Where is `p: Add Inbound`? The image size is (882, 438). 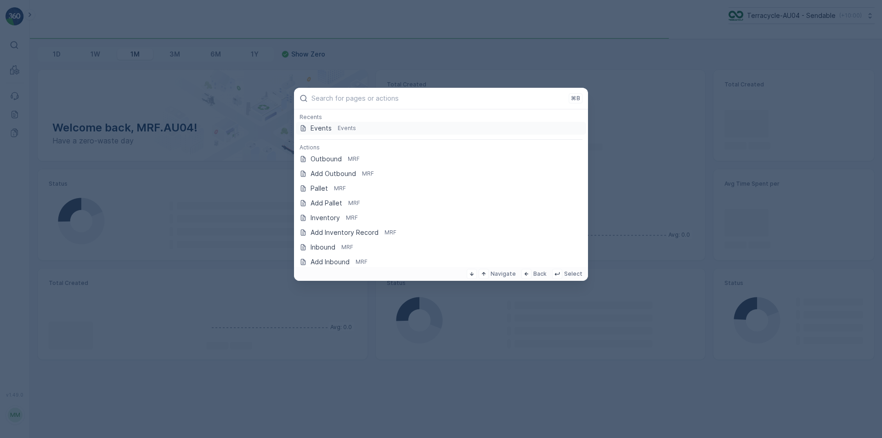
p: Add Inbound is located at coordinates (330, 262).